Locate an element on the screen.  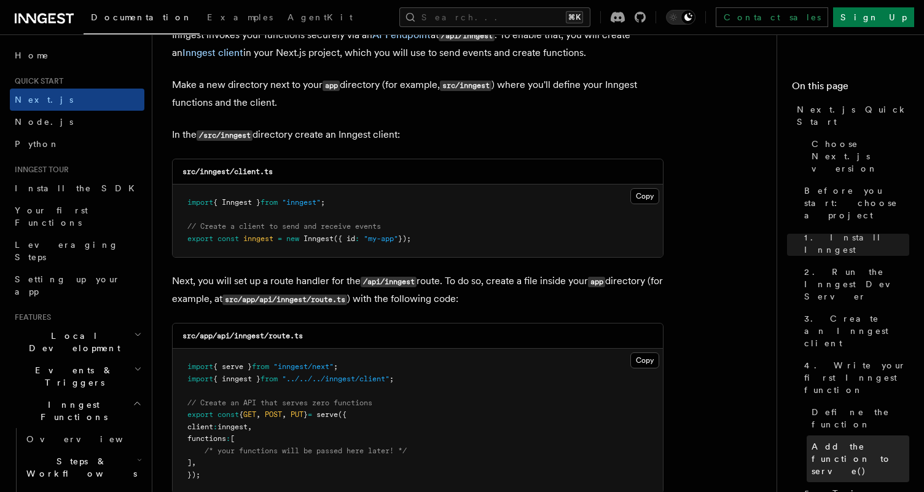
span: serve is located at coordinates (327, 414).